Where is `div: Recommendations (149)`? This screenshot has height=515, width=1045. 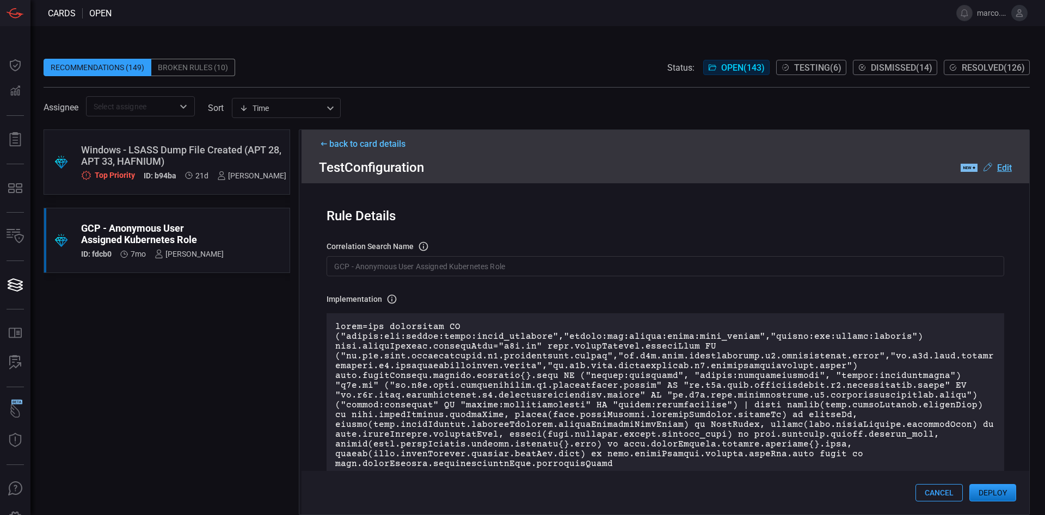 div: Recommendations (149) is located at coordinates (97, 67).